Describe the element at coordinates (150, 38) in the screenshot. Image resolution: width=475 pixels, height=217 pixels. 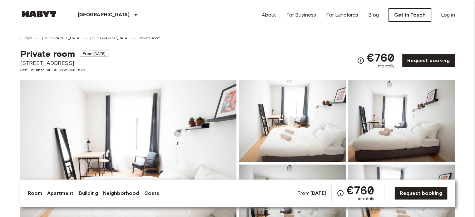
I see `a: Private room` at that location.